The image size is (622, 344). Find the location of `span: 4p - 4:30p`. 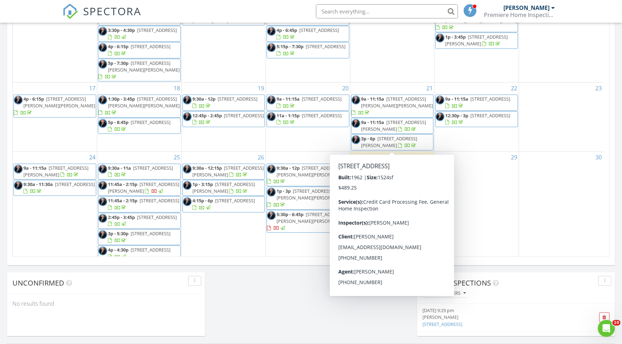

span: 4p - 4:30p is located at coordinates (118, 250).